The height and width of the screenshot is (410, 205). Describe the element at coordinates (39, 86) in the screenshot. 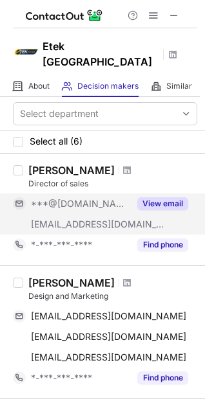

I see `span: About` at that location.